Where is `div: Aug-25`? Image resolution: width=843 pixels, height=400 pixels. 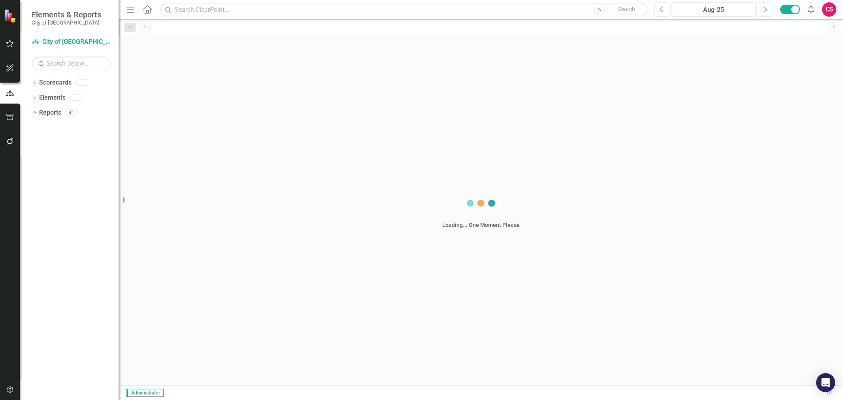
div: Aug-25 is located at coordinates (714, 10).